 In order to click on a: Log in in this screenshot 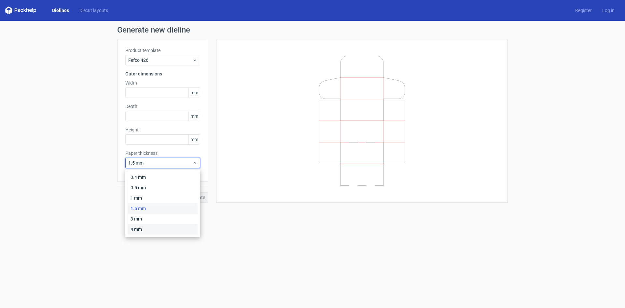, I will do `click(608, 10)`.